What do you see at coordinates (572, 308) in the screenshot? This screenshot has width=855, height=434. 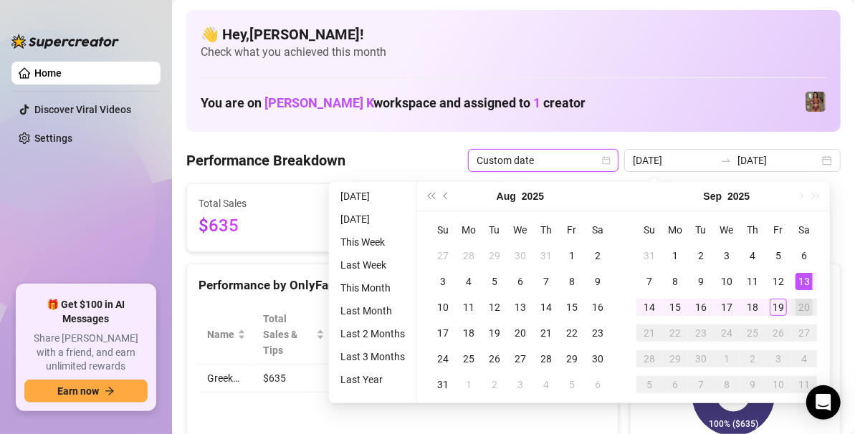 I see `td: 2025-08-15` at bounding box center [572, 308].